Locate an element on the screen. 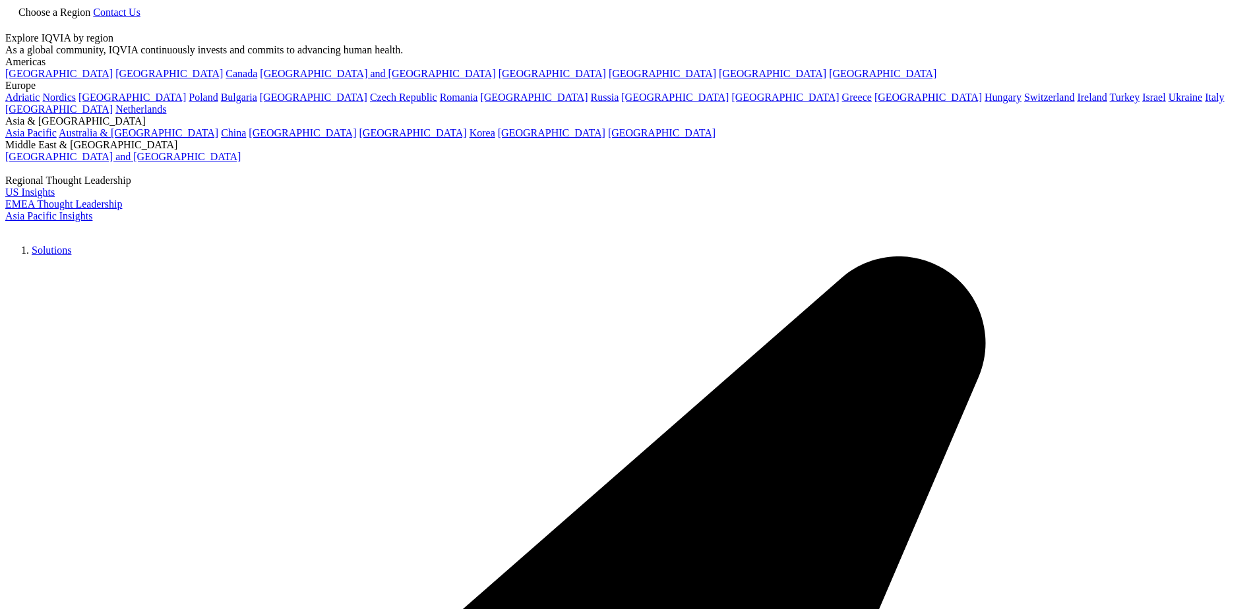 This screenshot has width=1251, height=609. span: Choose a Region is located at coordinates (54, 12).